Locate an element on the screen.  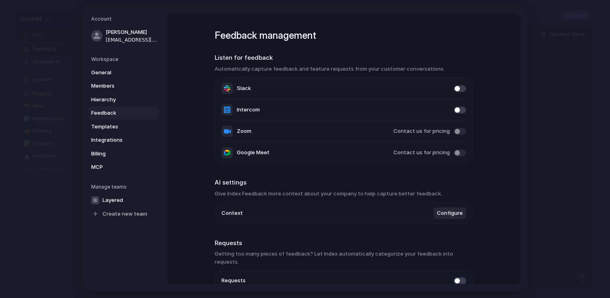
h2: Listen for feedback is located at coordinates (344, 58).